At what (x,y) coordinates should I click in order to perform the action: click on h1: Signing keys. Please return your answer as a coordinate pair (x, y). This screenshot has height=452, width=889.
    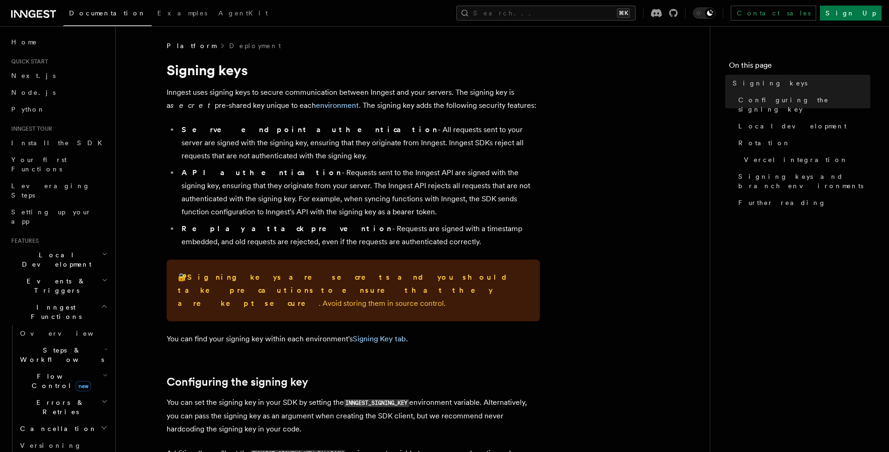
    Looking at the image, I should click on (353, 70).